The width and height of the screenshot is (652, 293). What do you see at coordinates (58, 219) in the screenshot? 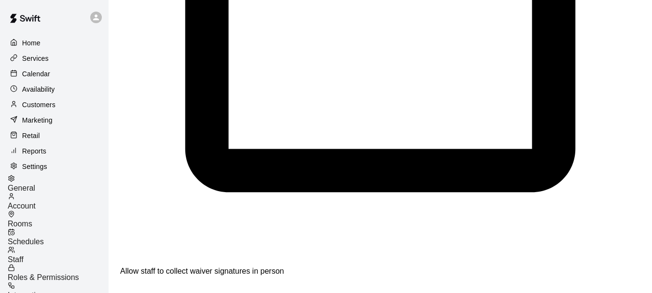
I see `a: Rooms` at bounding box center [58, 219].